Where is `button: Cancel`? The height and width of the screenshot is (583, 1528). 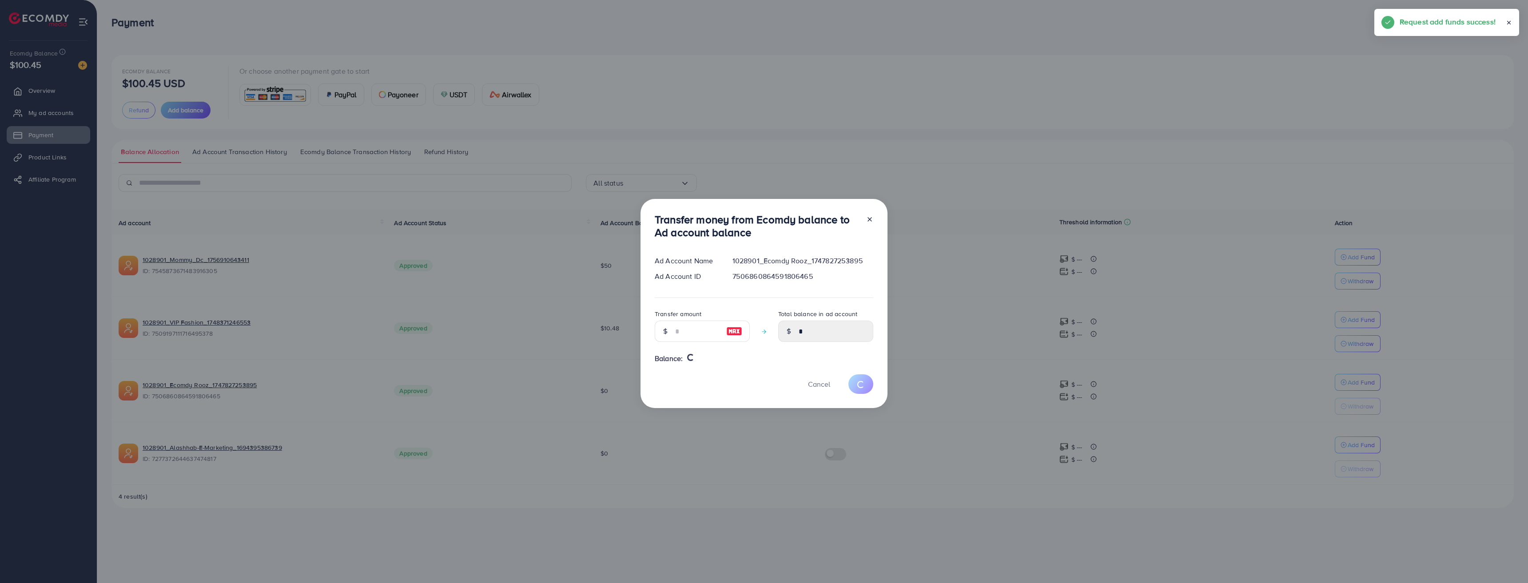 button: Cancel is located at coordinates (819, 384).